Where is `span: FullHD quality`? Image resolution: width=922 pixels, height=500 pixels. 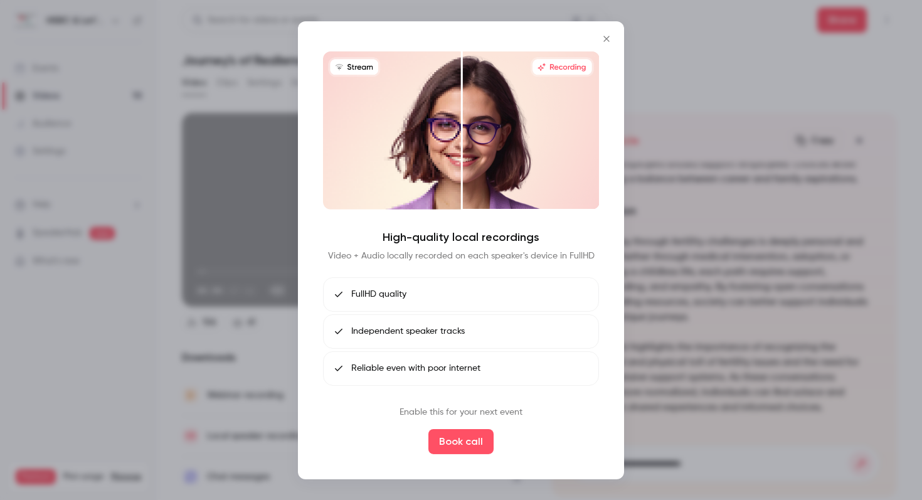
span: FullHD quality is located at coordinates (379, 294).